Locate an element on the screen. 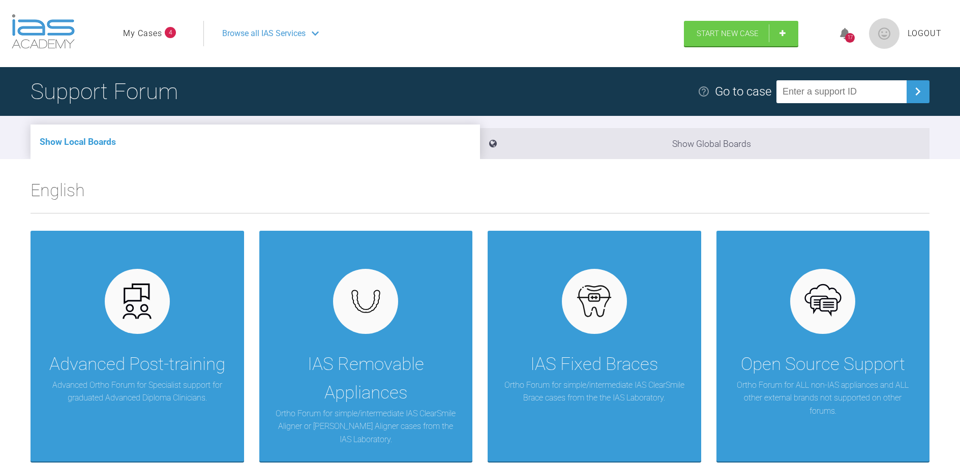  img: removables.927eaa4e.svg is located at coordinates (366, 302).